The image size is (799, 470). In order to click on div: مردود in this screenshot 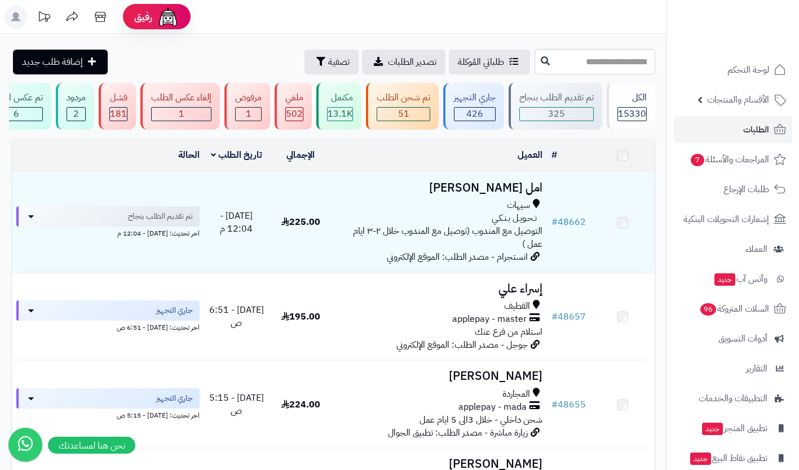, I will do `click(76, 98)`.